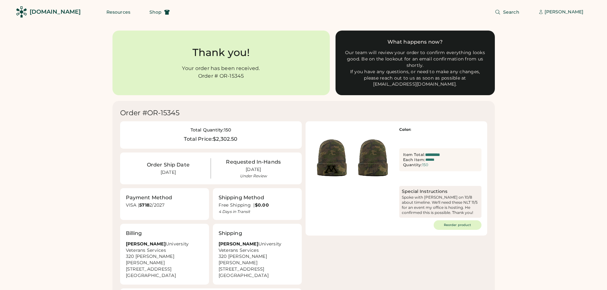  Describe the element at coordinates (507, 12) in the screenshot. I see `button: Search` at that location.